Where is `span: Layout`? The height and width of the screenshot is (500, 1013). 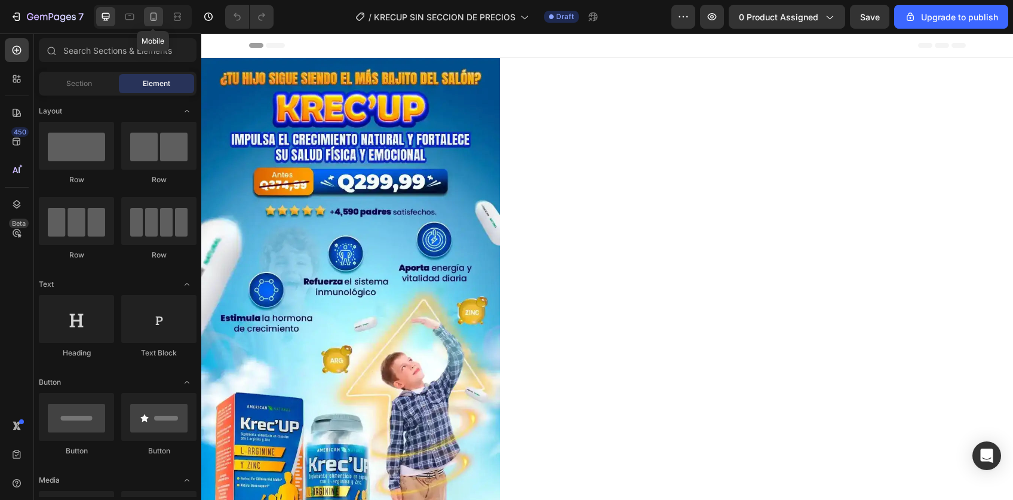
span: Layout is located at coordinates (50, 111).